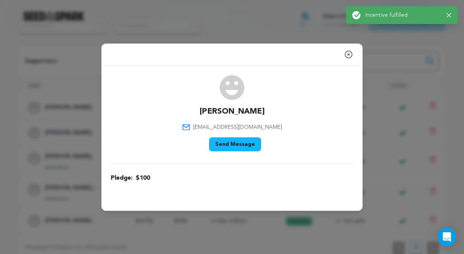 The width and height of the screenshot is (464, 254). Describe the element at coordinates (143, 178) in the screenshot. I see `span: $100` at that location.